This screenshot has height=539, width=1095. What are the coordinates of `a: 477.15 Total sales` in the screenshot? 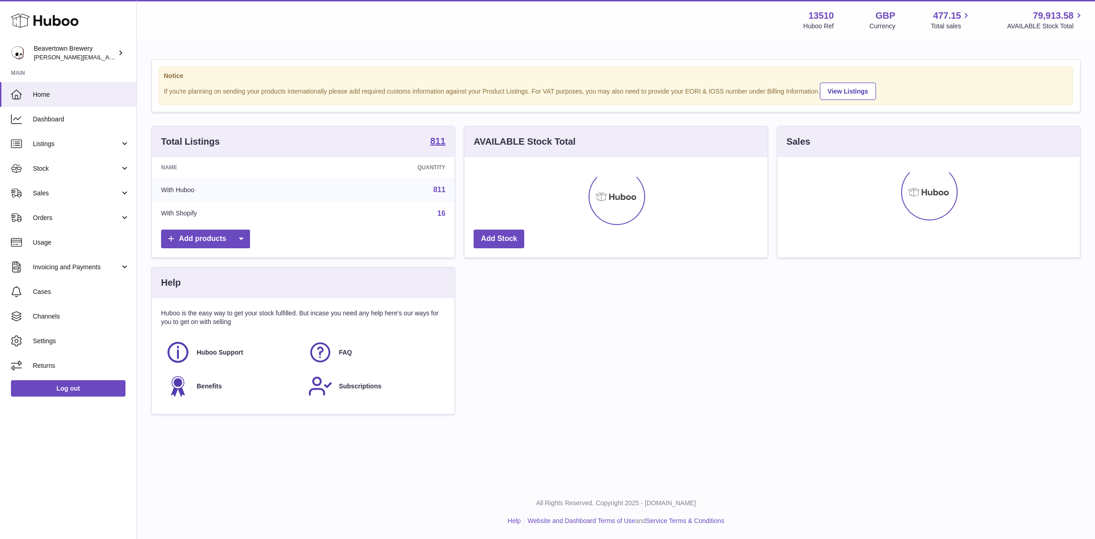 It's located at (951, 20).